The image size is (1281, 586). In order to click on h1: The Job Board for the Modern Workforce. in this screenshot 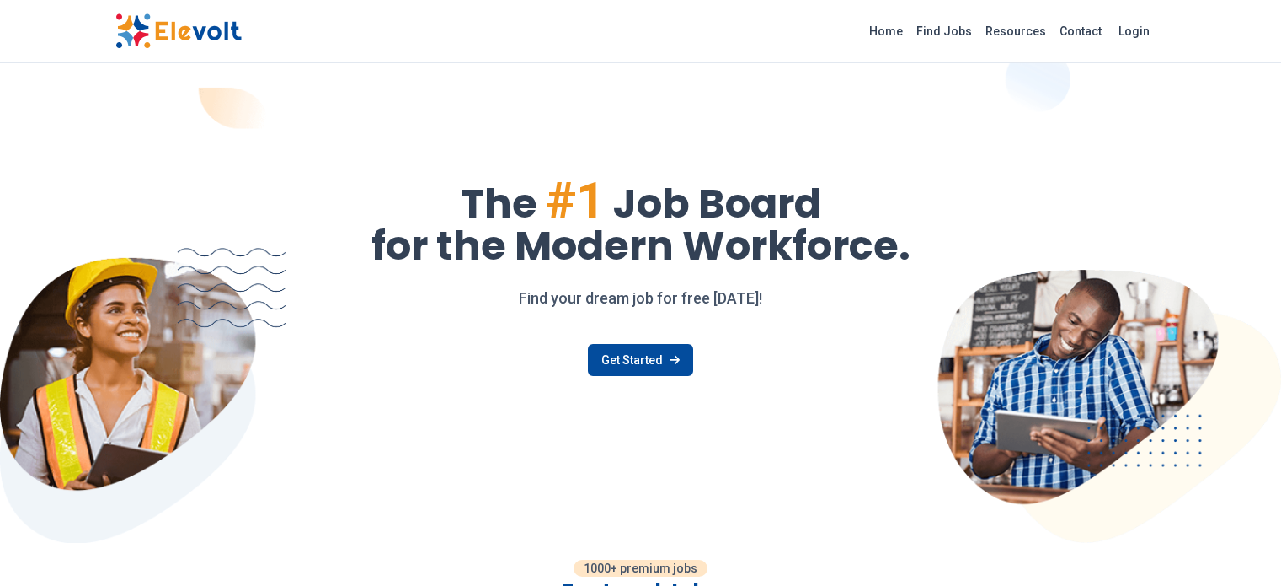, I will do `click(641, 221)`.